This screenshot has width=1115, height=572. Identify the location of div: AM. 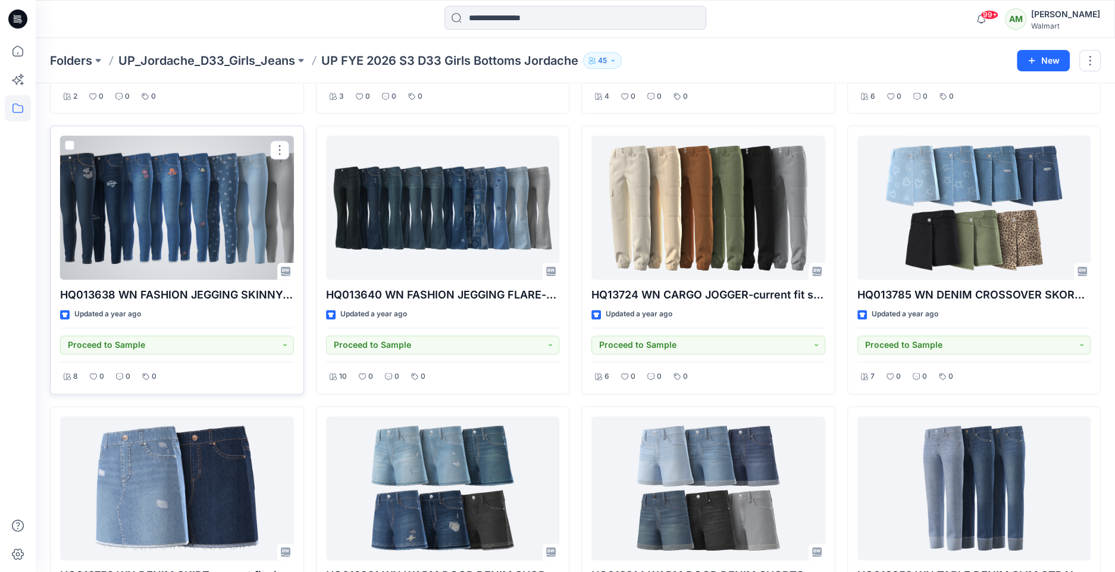
(1016, 19).